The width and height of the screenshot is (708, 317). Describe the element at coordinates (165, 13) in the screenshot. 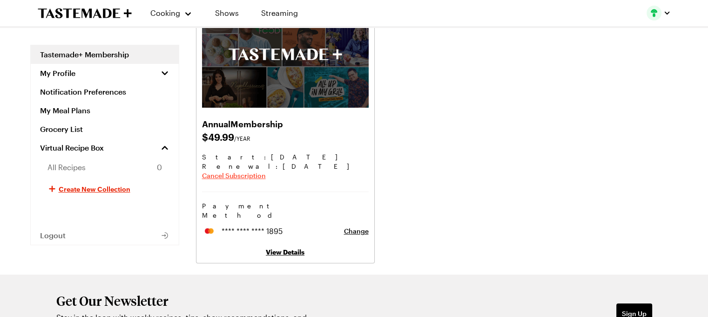

I see `span: Cooking` at that location.